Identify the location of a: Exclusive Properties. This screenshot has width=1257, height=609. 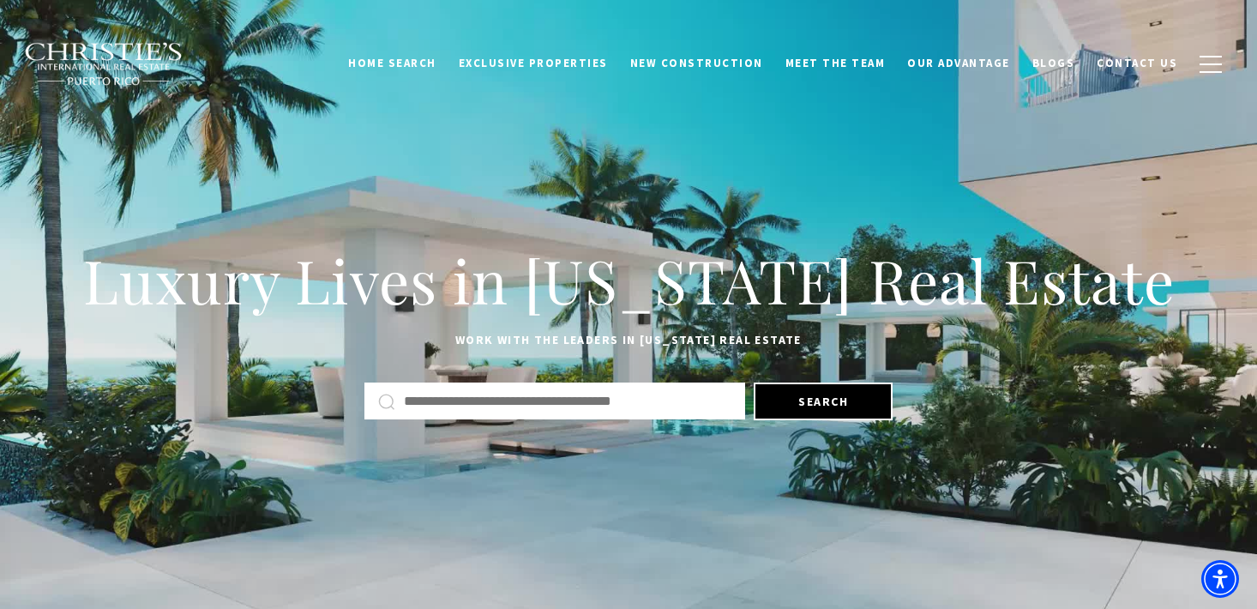
(533, 63).